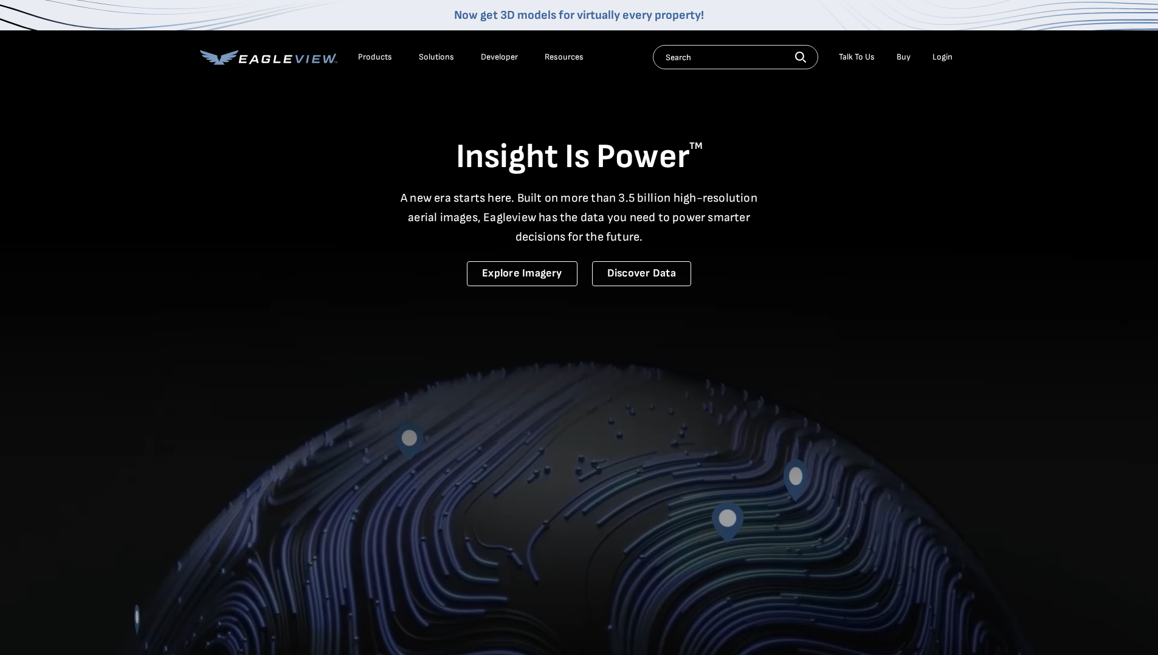 Image resolution: width=1158 pixels, height=655 pixels. I want to click on div: Solutions, so click(436, 57).